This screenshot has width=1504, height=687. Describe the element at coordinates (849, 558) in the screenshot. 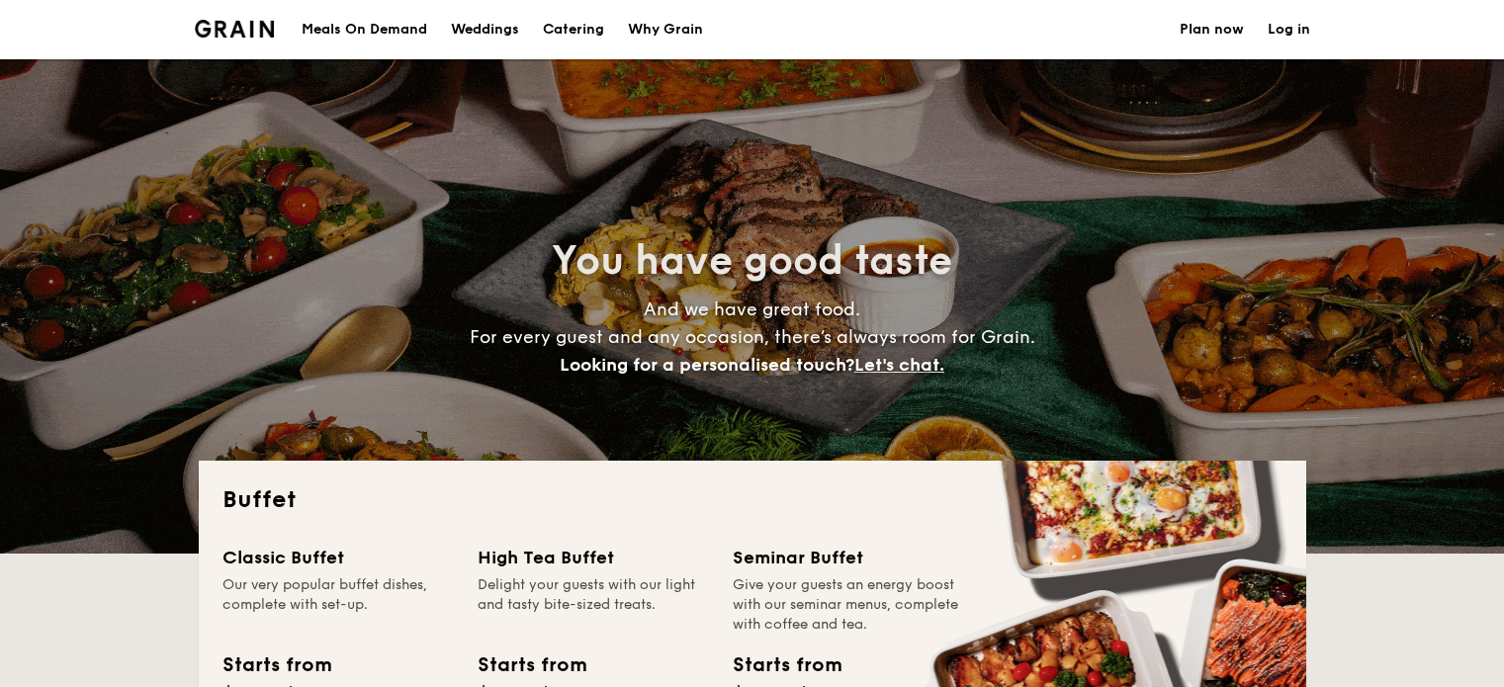

I see `div: Seminar Buffet` at that location.